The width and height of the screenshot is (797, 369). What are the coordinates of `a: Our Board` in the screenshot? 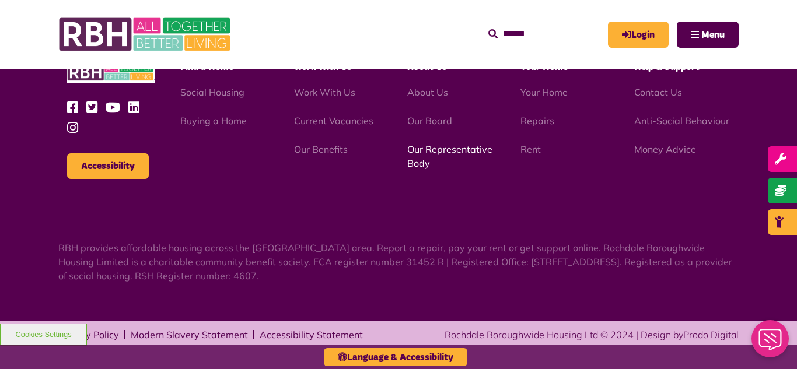 It's located at (430, 121).